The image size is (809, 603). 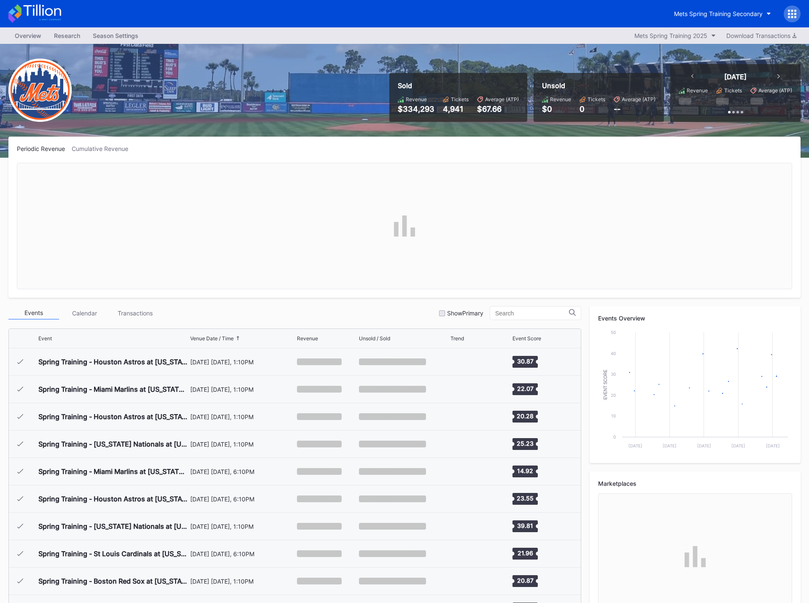 What do you see at coordinates (40, 90) in the screenshot?
I see `img: New-York-Mets-Transparent.png` at bounding box center [40, 90].